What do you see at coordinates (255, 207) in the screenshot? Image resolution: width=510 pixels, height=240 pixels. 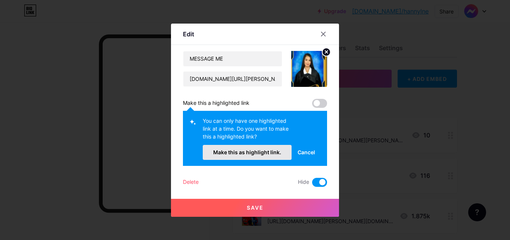 I see `span: Save` at bounding box center [255, 207].